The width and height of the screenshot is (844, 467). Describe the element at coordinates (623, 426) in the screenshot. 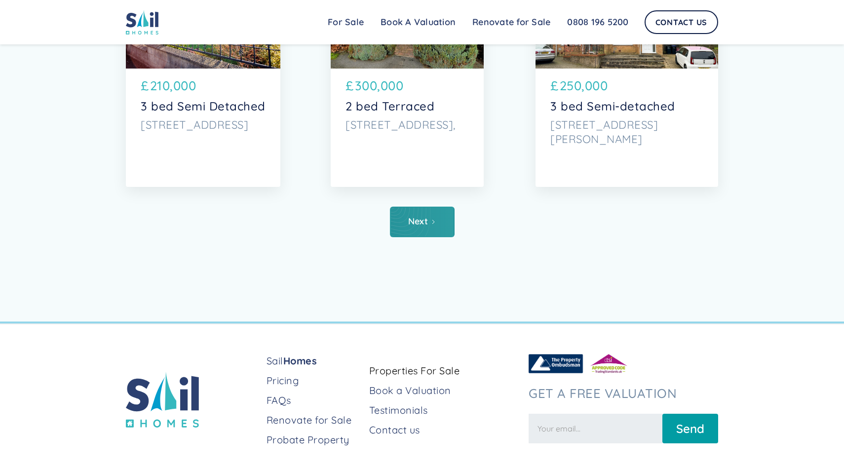

I see `form: Newsletter Form` at that location.